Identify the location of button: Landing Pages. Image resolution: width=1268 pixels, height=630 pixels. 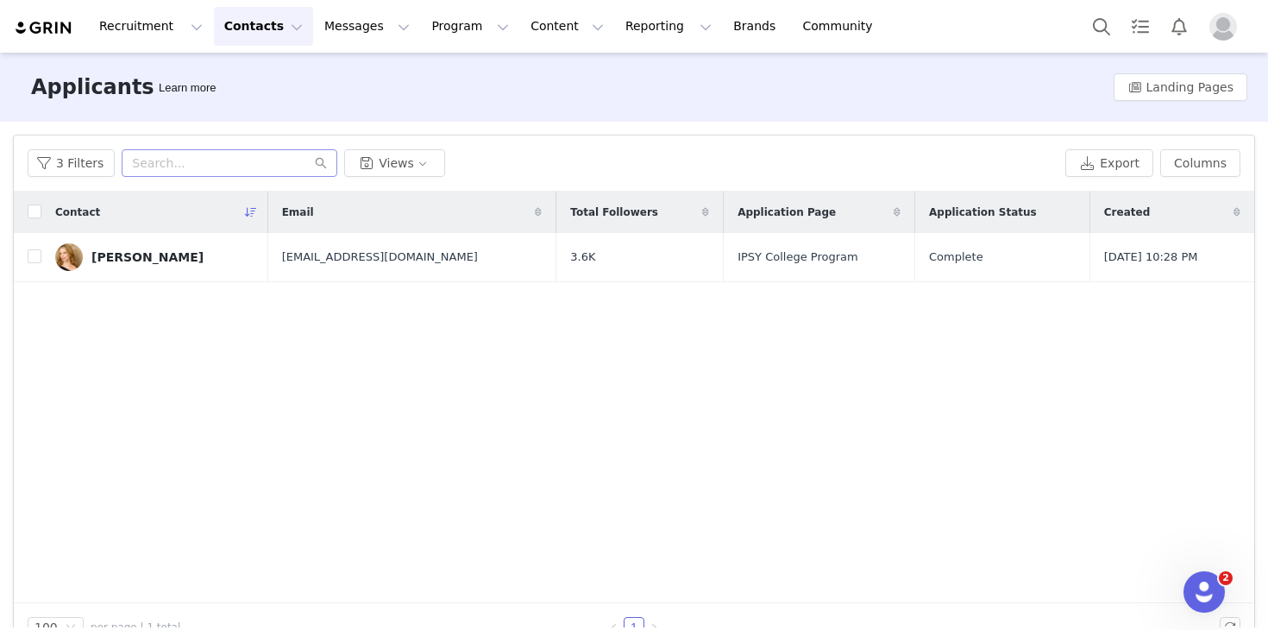
(1180, 87).